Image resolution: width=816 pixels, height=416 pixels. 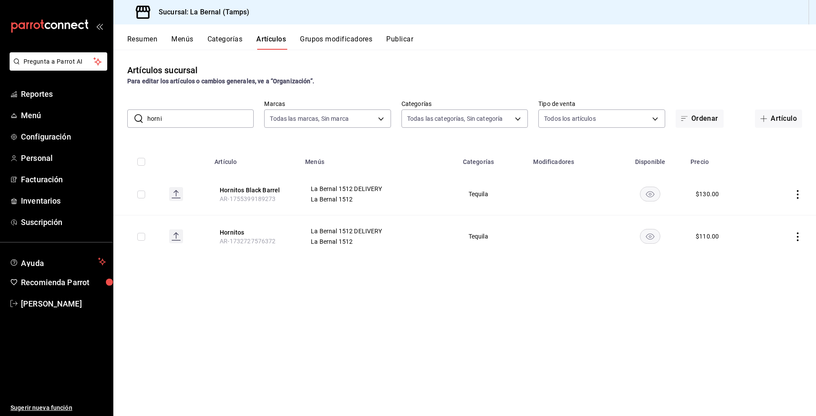 I want to click on a: Pregunta a Parrot AI, so click(x=57, y=68).